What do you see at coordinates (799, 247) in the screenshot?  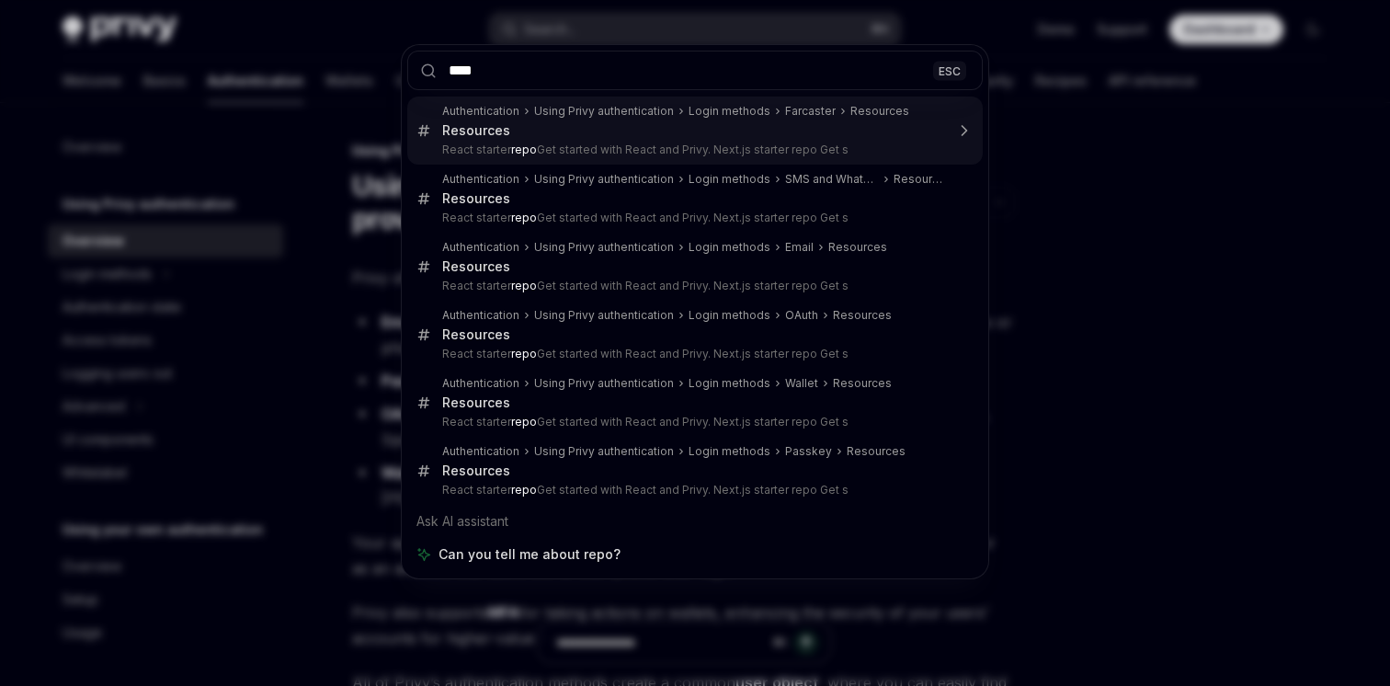 I see `div: Email` at bounding box center [799, 247].